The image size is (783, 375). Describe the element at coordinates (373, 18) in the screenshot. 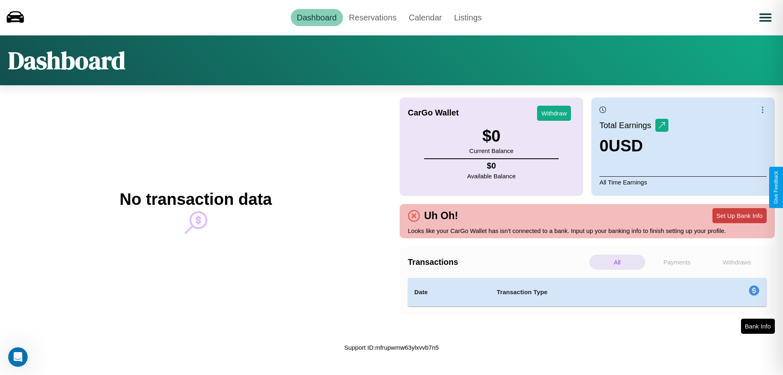

I see `a: Reservations` at that location.